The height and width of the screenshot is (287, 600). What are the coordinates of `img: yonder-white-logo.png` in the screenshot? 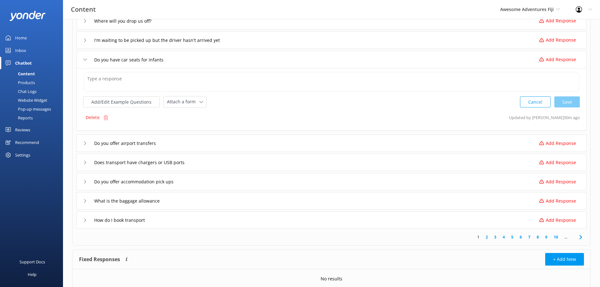 It's located at (27, 16).